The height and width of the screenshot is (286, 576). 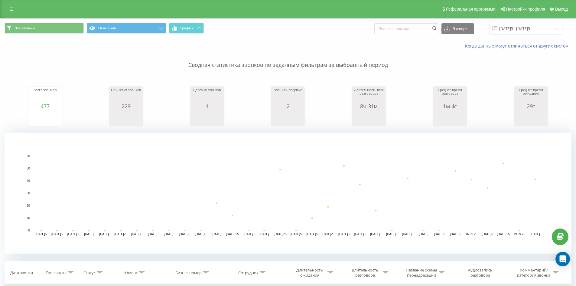 I want to click on a: Когда данные могут отличаться от других систем, so click(x=518, y=46).